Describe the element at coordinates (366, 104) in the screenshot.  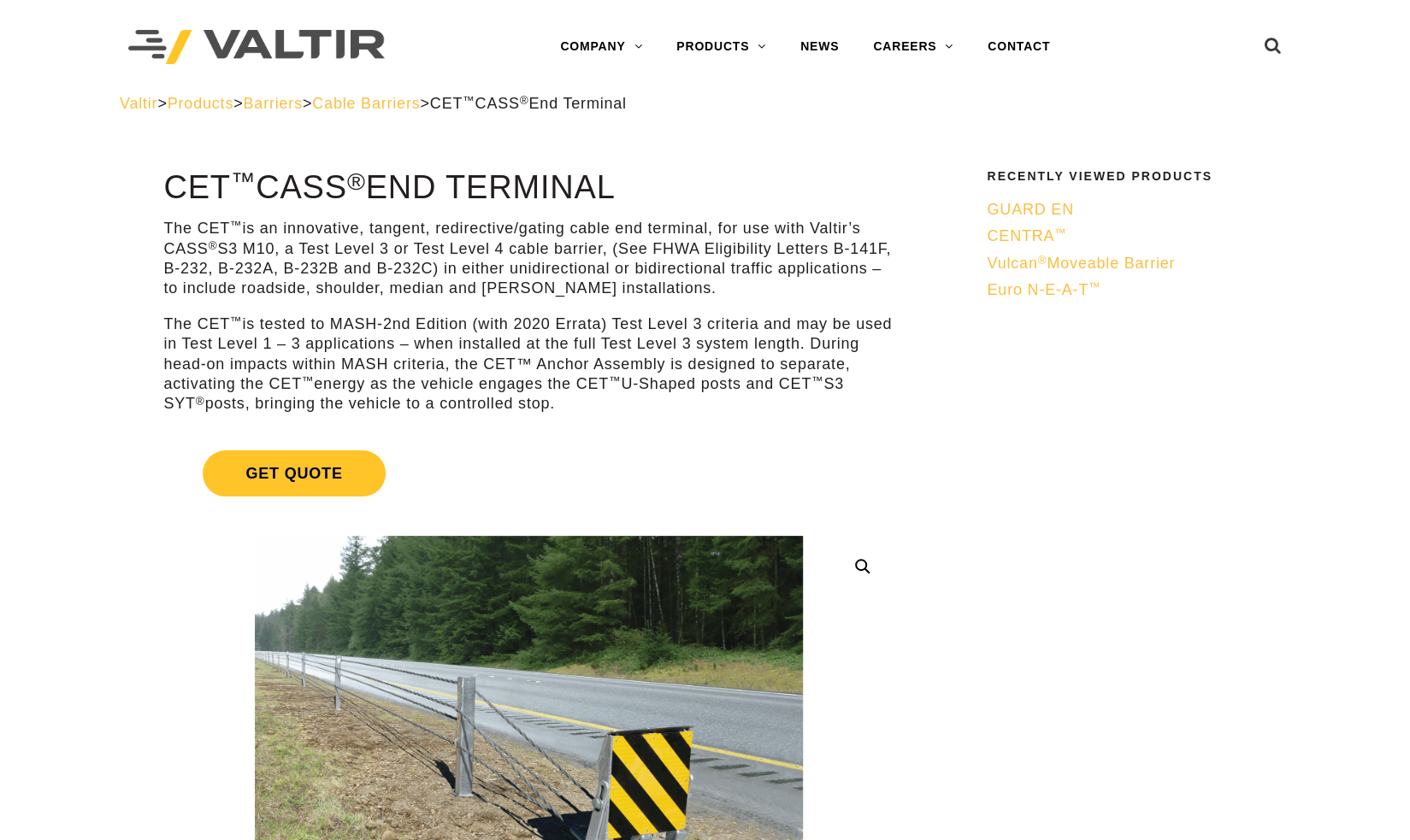
I see `a: Cable Barriers` at that location.